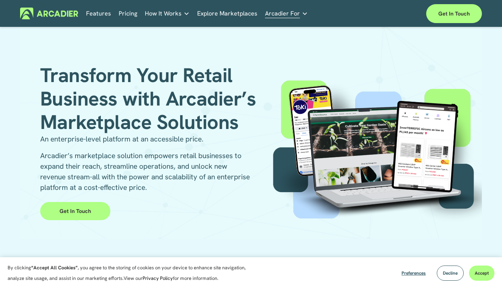 This screenshot has width=502, height=289. What do you see at coordinates (163, 14) in the screenshot?
I see `span: How It Works` at bounding box center [163, 14].